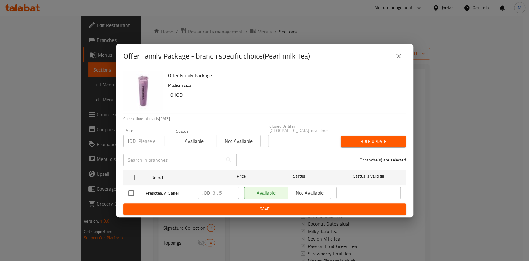 The width and height of the screenshot is (529, 261). What do you see at coordinates (238, 141) in the screenshot?
I see `span: Not available` at bounding box center [238, 141].